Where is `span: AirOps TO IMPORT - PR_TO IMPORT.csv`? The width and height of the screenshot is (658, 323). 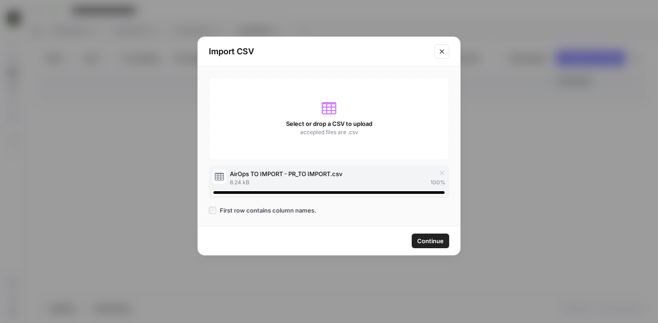
span: AirOps TO IMPORT - PR_TO IMPORT.csv is located at coordinates (286, 174).